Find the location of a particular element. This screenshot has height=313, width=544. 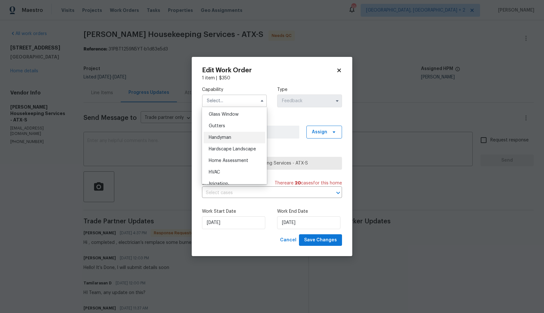

label: Trade Partner is located at coordinates (272, 152).